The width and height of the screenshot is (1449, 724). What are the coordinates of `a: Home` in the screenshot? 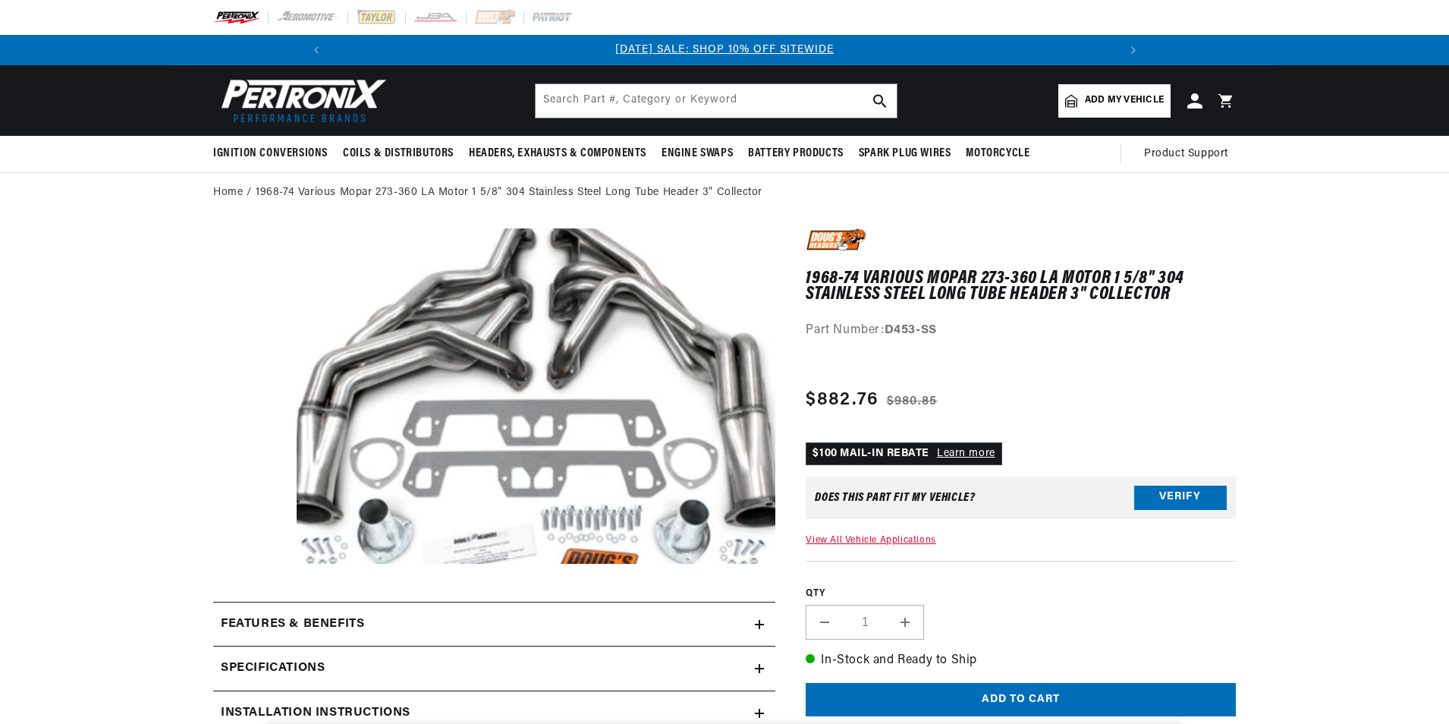 It's located at (228, 193).